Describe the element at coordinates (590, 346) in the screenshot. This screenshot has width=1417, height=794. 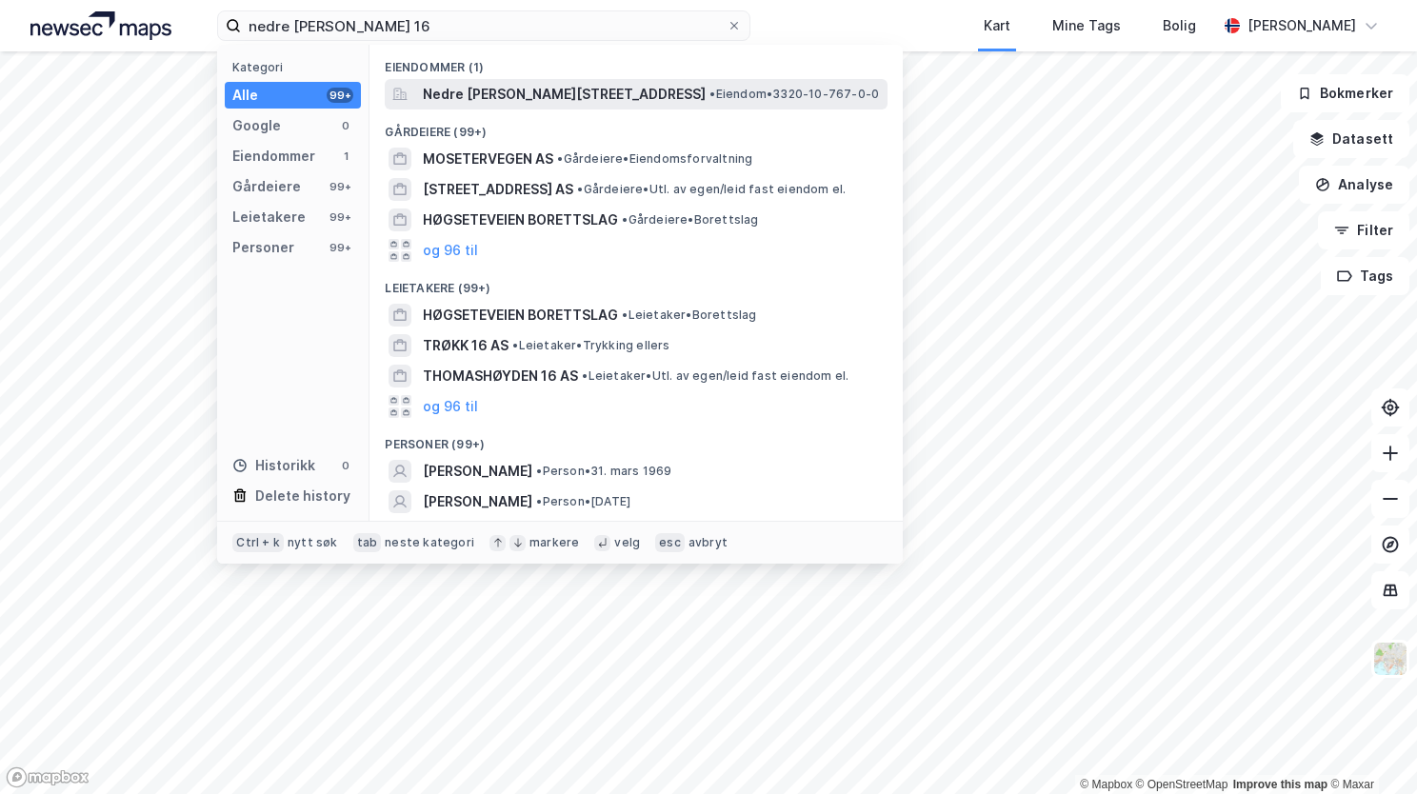
I see `span: Leietaker • Trykking ellers` at that location.